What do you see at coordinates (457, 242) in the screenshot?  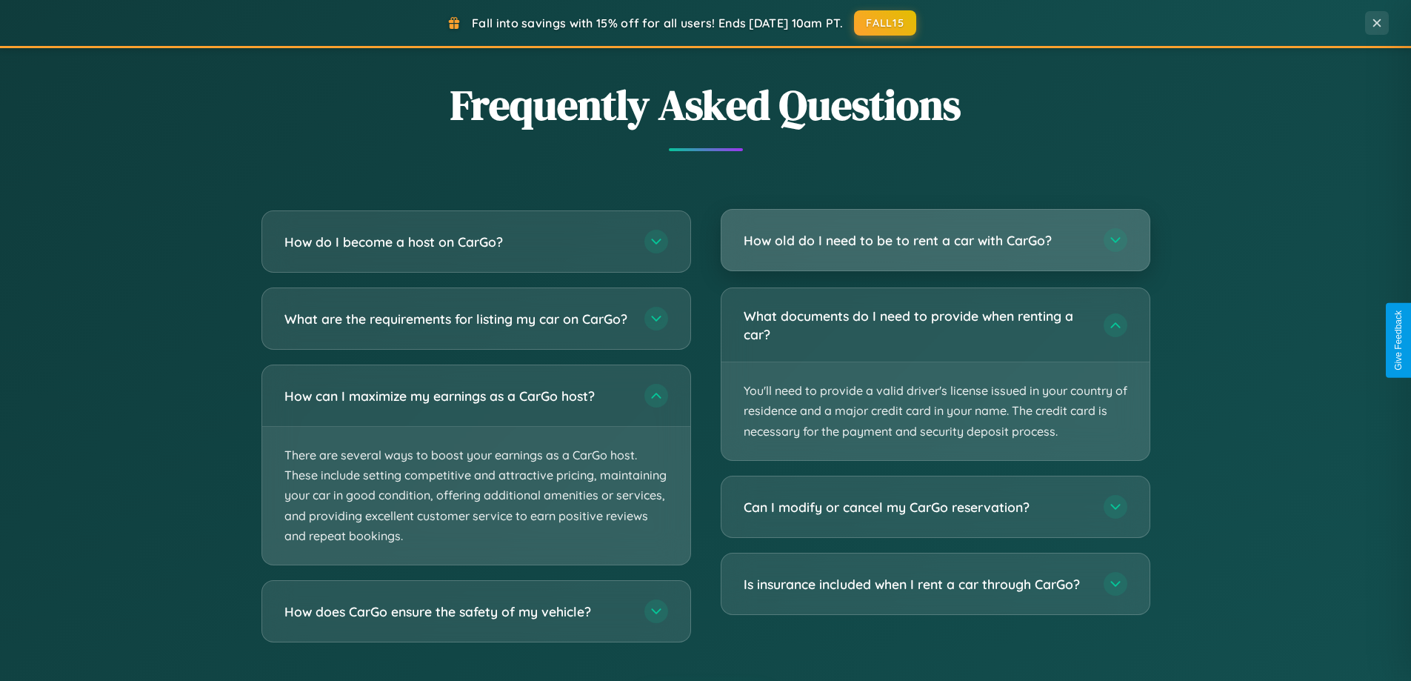 I see `h3: How do I become a host on CarGo?` at bounding box center [457, 242].